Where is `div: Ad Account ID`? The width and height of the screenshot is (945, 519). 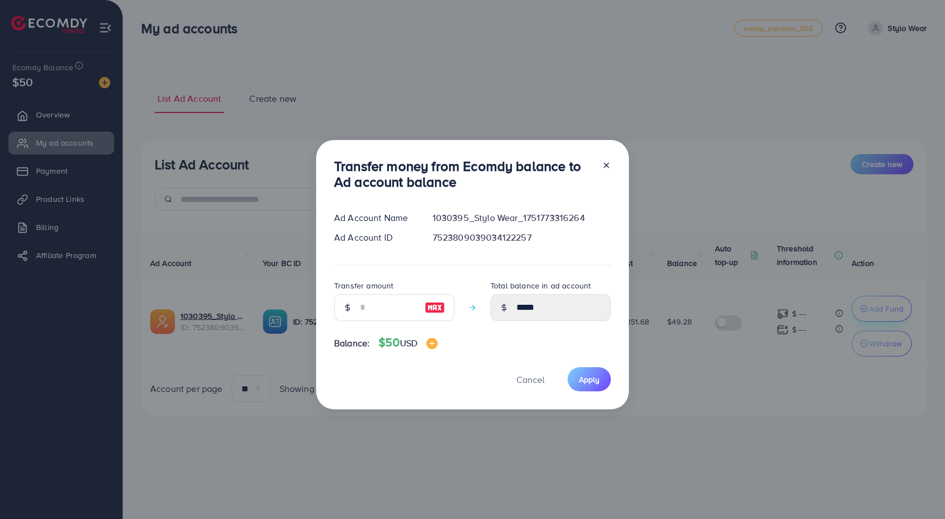
div: Ad Account ID is located at coordinates (374, 237).